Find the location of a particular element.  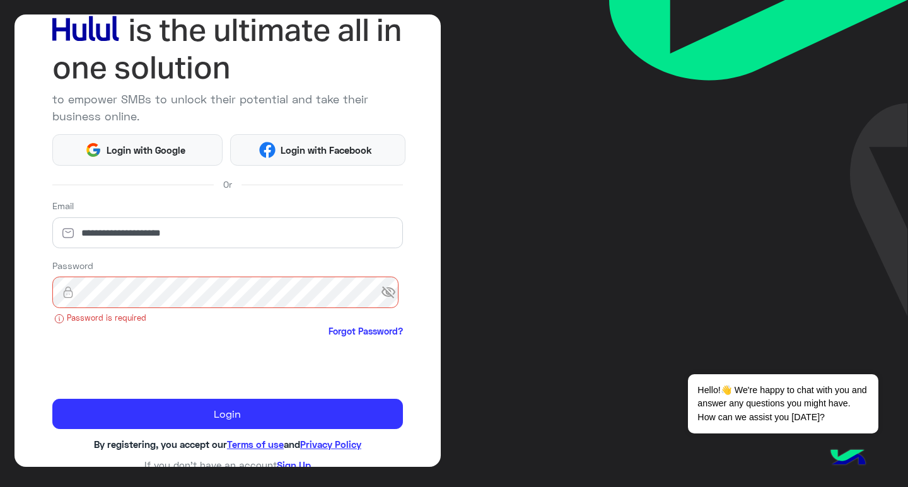

small: Password is required is located at coordinates (228, 318).